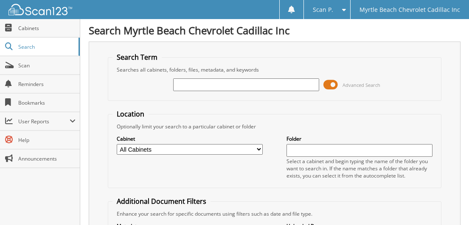  What do you see at coordinates (161, 201) in the screenshot?
I see `legend: Additional Document Filters` at bounding box center [161, 201].